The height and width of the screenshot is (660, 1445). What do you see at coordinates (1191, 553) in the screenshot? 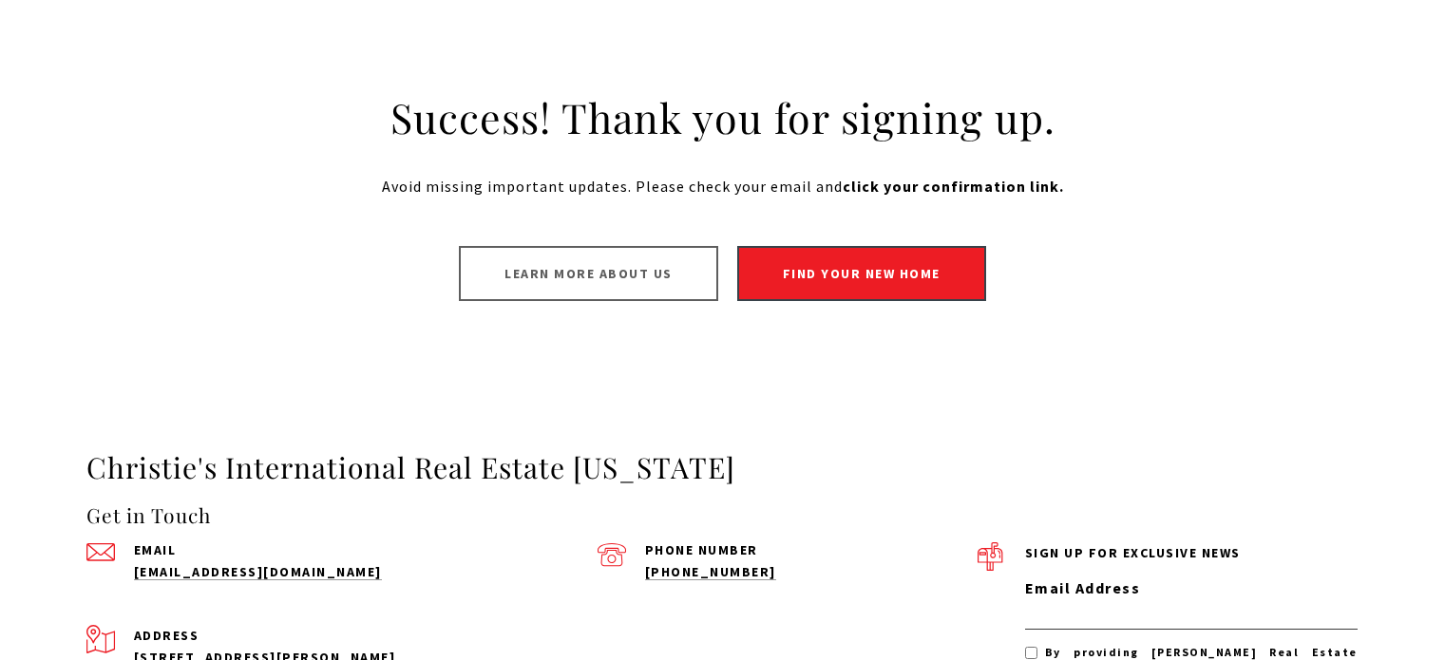
I see `p: Sign up for exclusive news` at bounding box center [1191, 553].